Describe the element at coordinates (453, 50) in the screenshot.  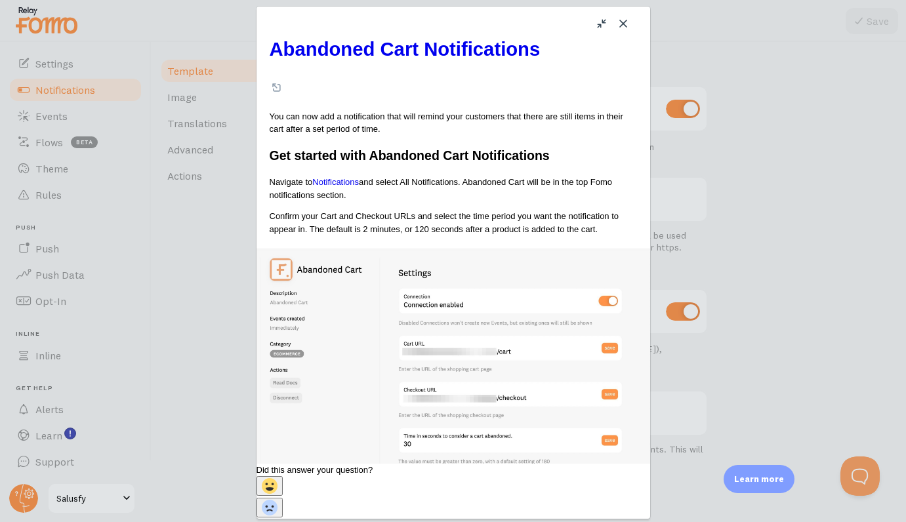
I see `h1: Abandoned Cart Notifications` at that location.